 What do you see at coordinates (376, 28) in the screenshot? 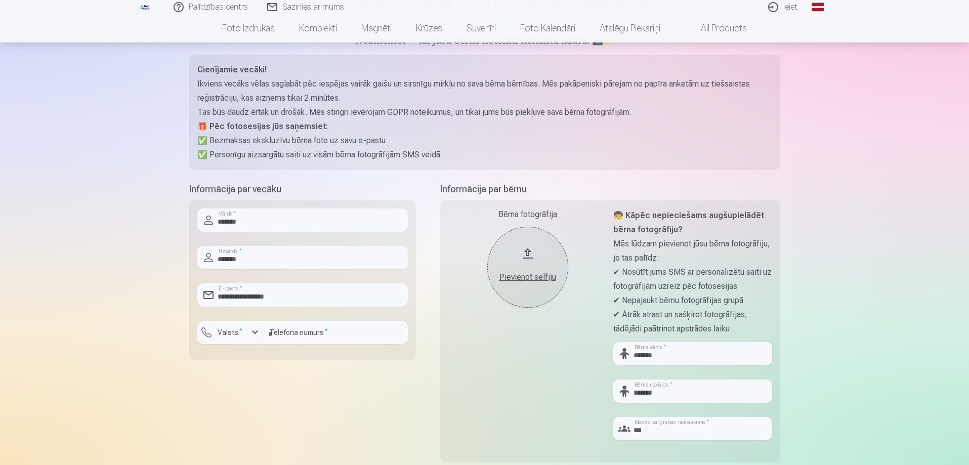
I see `a: Magnēti` at bounding box center [376, 28].